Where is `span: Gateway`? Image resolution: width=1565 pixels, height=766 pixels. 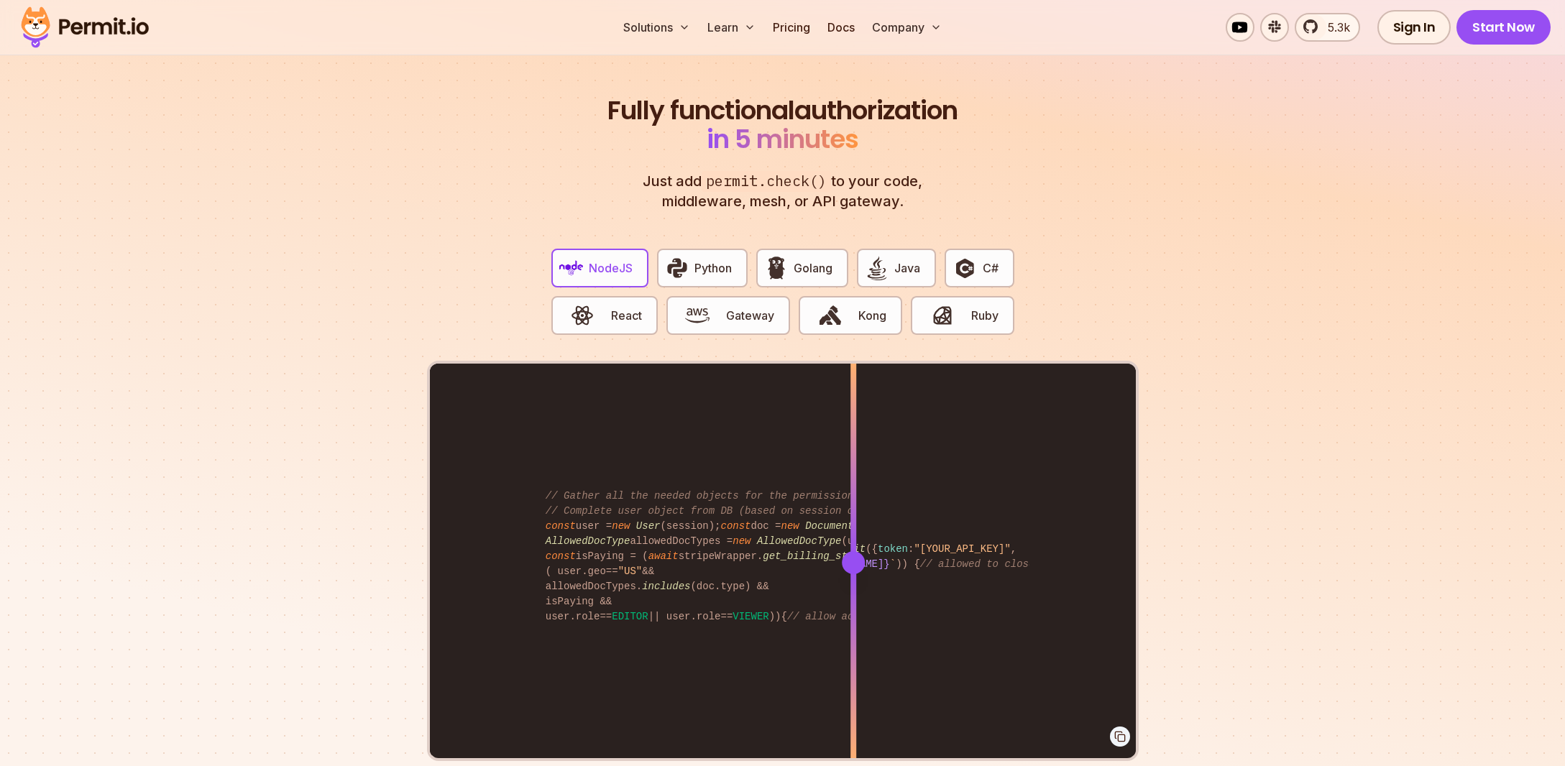
span: Gateway is located at coordinates (750, 316).